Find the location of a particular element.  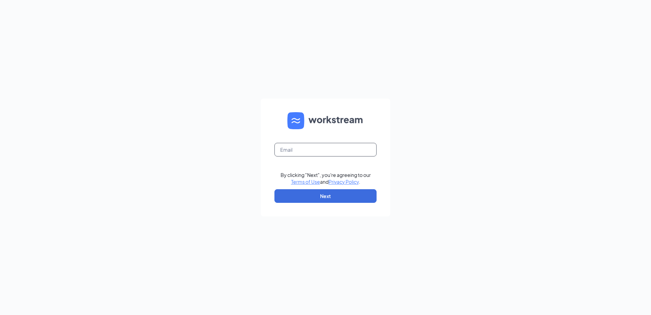

div: By clicking "Next", you're agreeing to our and . is located at coordinates (326, 178).